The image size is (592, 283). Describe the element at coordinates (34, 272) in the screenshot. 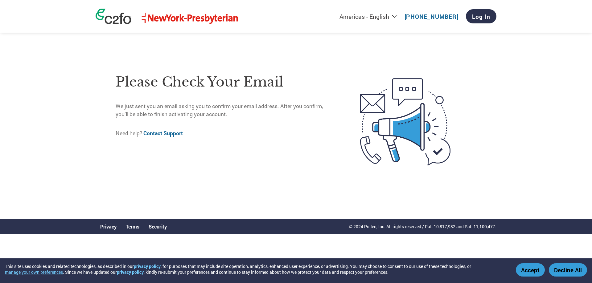

I see `button: manage your own preferences` at that location.